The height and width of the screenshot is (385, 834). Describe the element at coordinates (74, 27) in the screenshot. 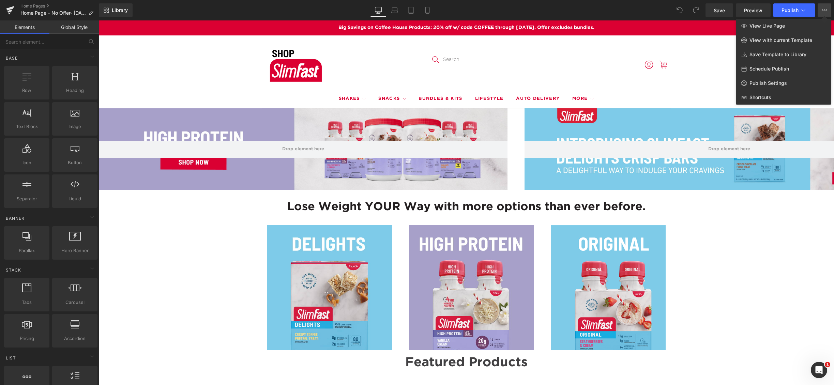

I see `a: Global Style` at that location.